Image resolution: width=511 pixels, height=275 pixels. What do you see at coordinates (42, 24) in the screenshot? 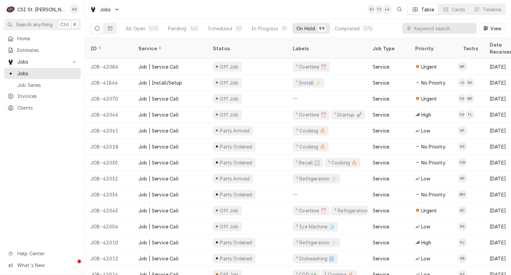
I see `button: Search anythingCtrlK` at bounding box center [42, 24].